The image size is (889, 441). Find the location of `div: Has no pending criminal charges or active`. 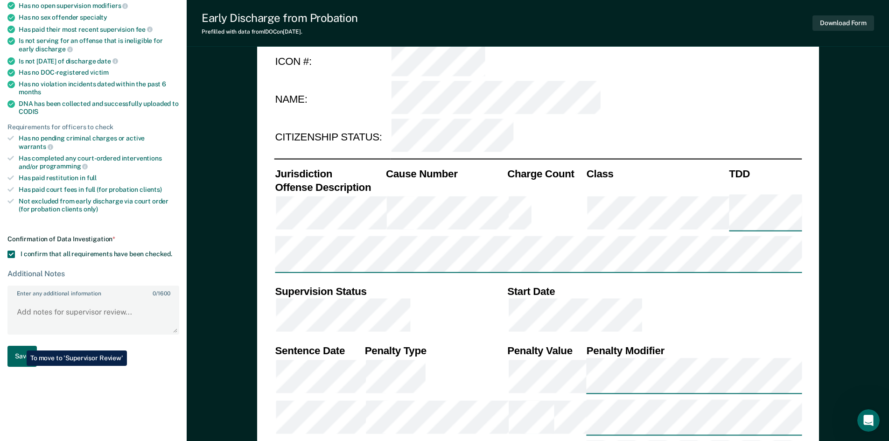

div: Has no pending criminal charges or active is located at coordinates (99, 142).